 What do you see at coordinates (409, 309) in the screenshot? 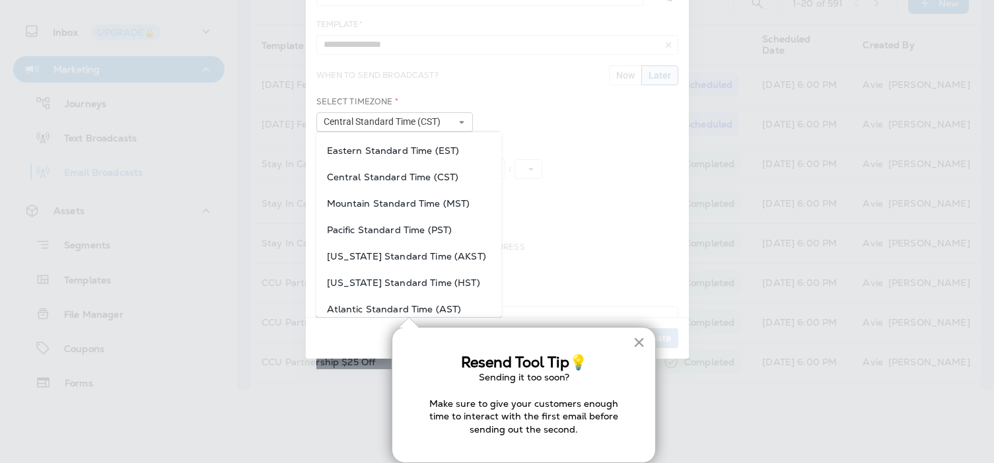
I see `span: Atlantic Standard Time (AST)` at bounding box center [409, 309].